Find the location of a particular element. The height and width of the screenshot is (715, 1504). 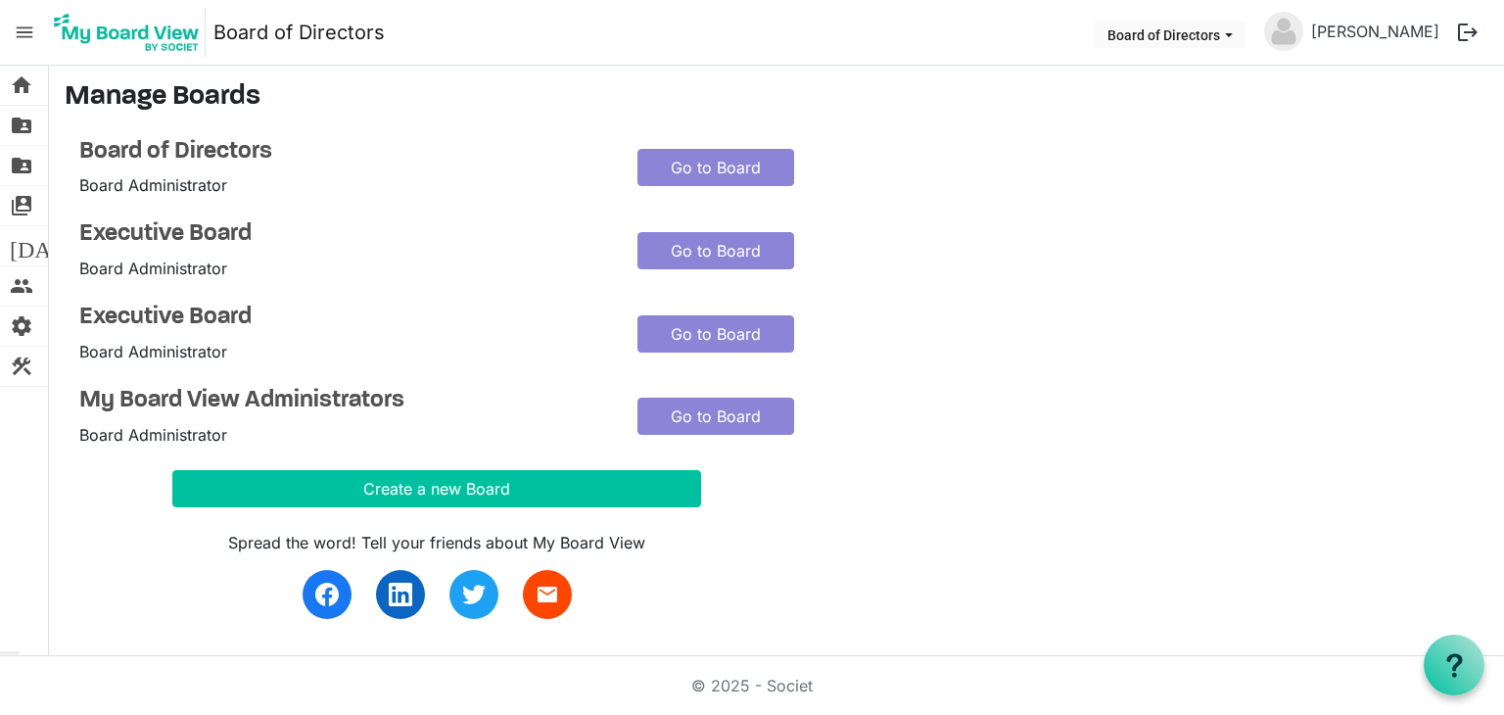

span: menu is located at coordinates (24, 32).